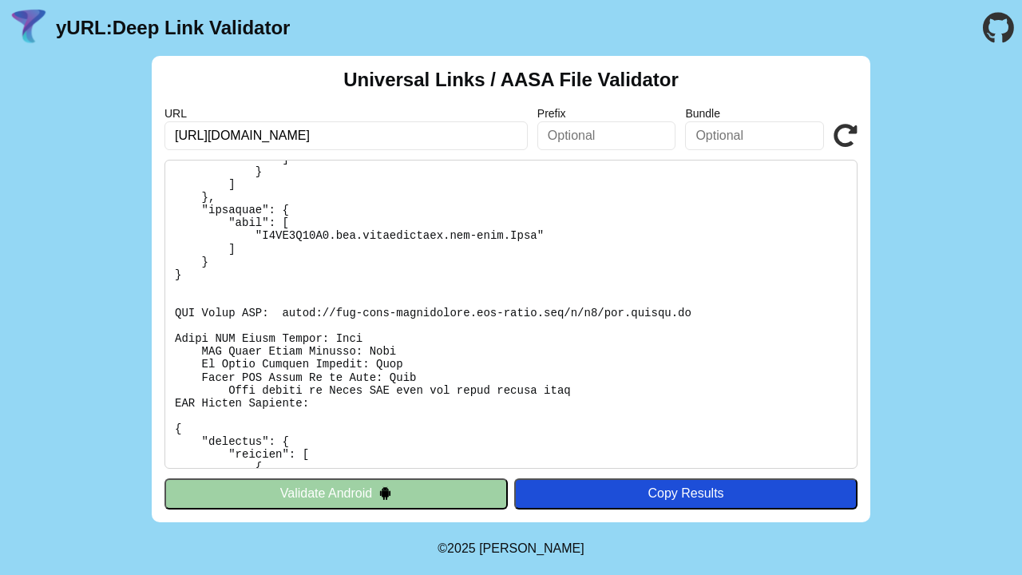 This screenshot has width=1022, height=575. Describe the element at coordinates (172, 28) in the screenshot. I see `a: yURL:Deep Link Validator` at that location.